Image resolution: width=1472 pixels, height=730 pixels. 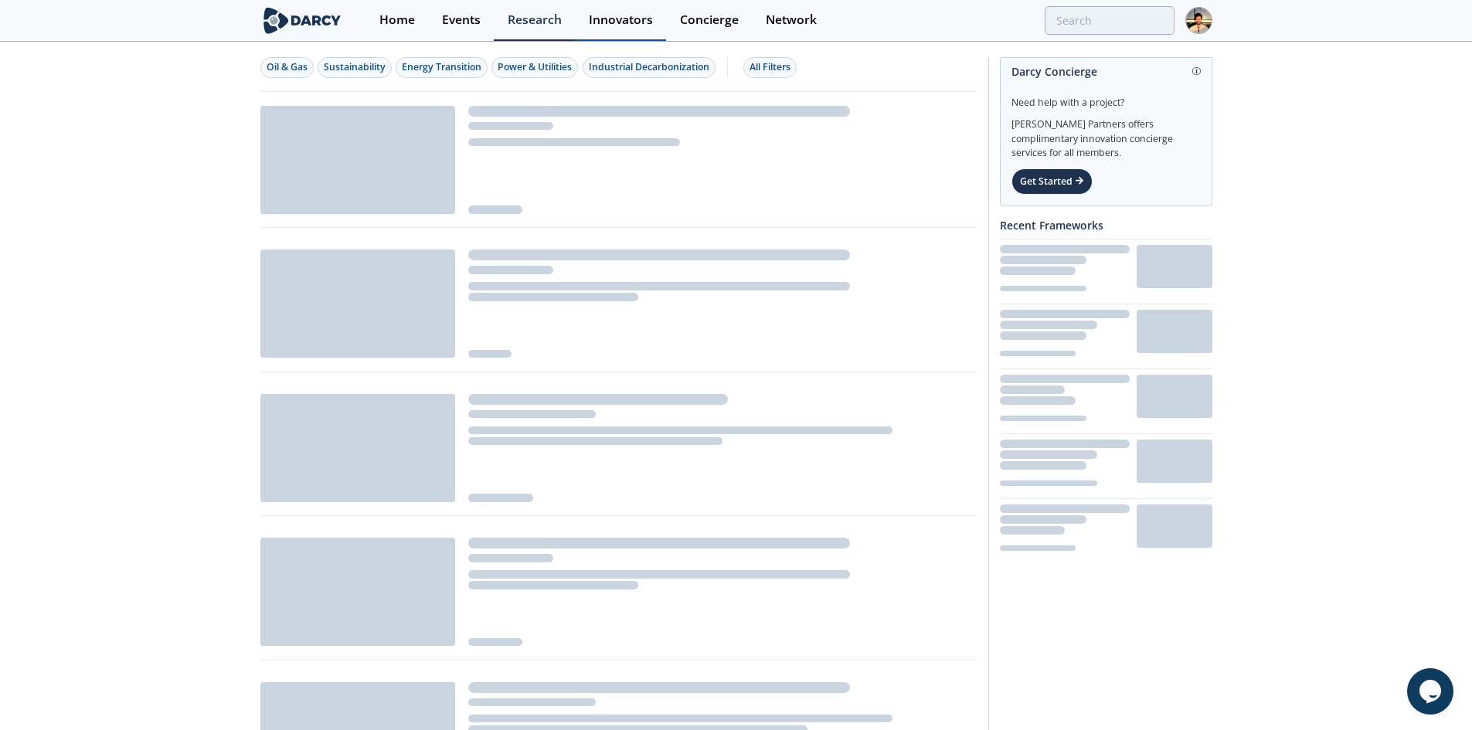 I want to click on div: Need help with a project?, so click(x=1106, y=97).